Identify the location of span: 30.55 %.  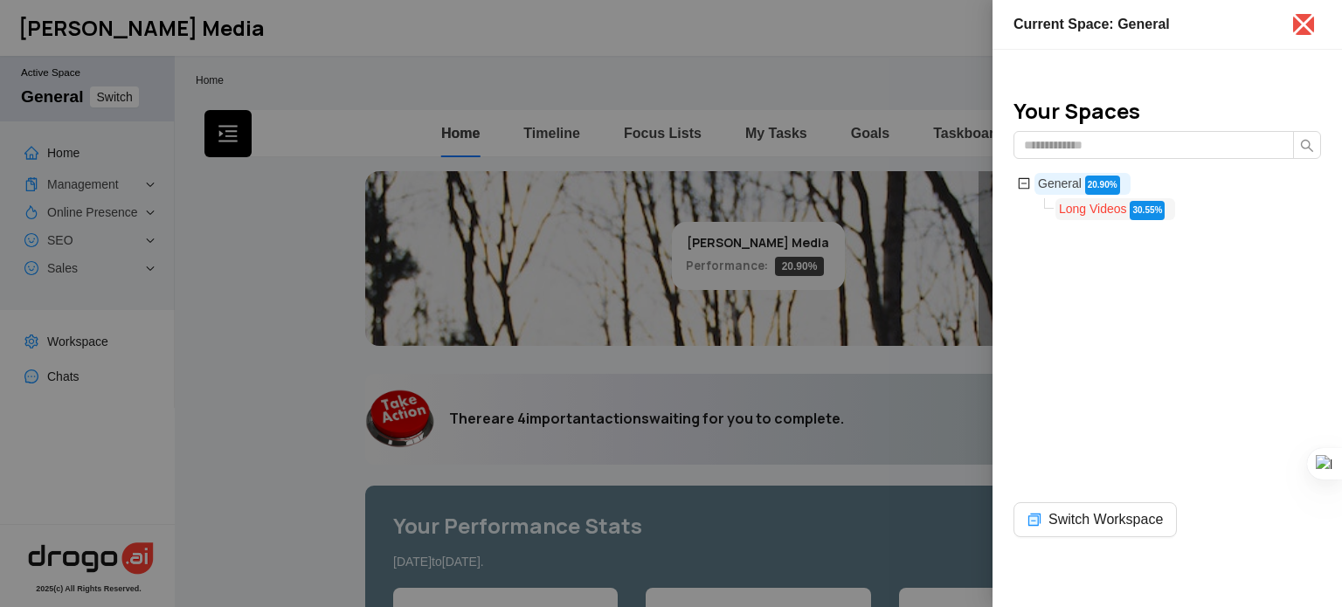
(1147, 211).